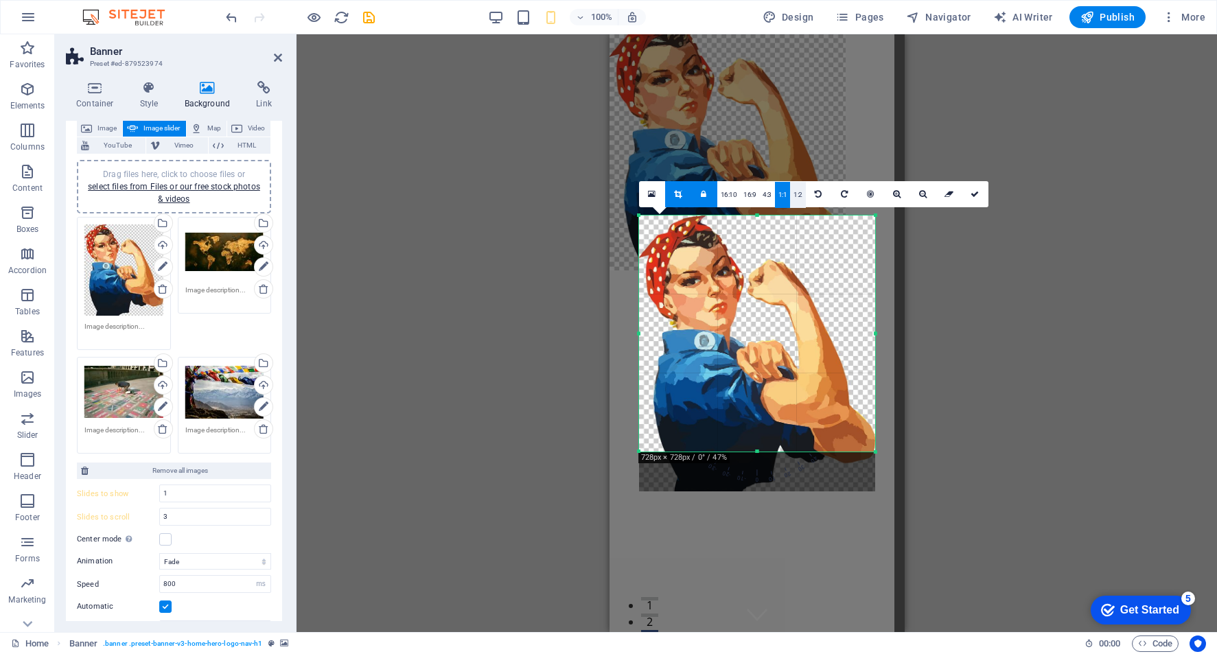 This screenshot has width=1217, height=654. I want to click on p: Boxes, so click(27, 229).